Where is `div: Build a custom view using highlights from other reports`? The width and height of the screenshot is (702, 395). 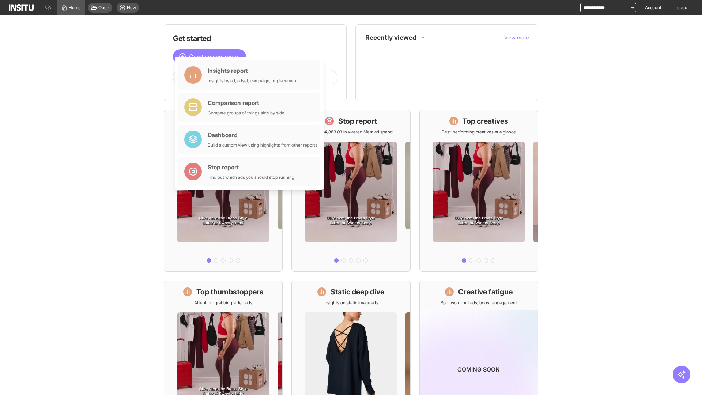 div: Build a custom view using highlights from other reports is located at coordinates (263, 145).